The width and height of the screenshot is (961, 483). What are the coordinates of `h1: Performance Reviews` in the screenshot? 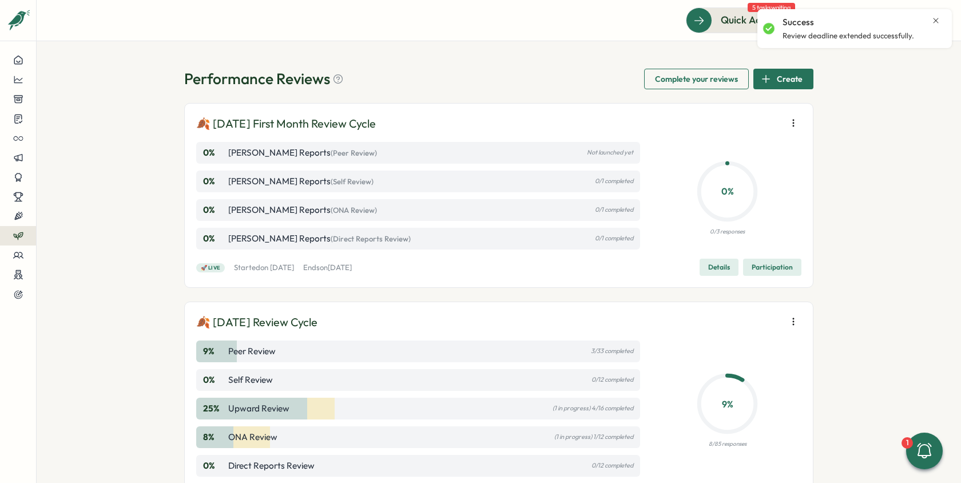 It's located at (264, 78).